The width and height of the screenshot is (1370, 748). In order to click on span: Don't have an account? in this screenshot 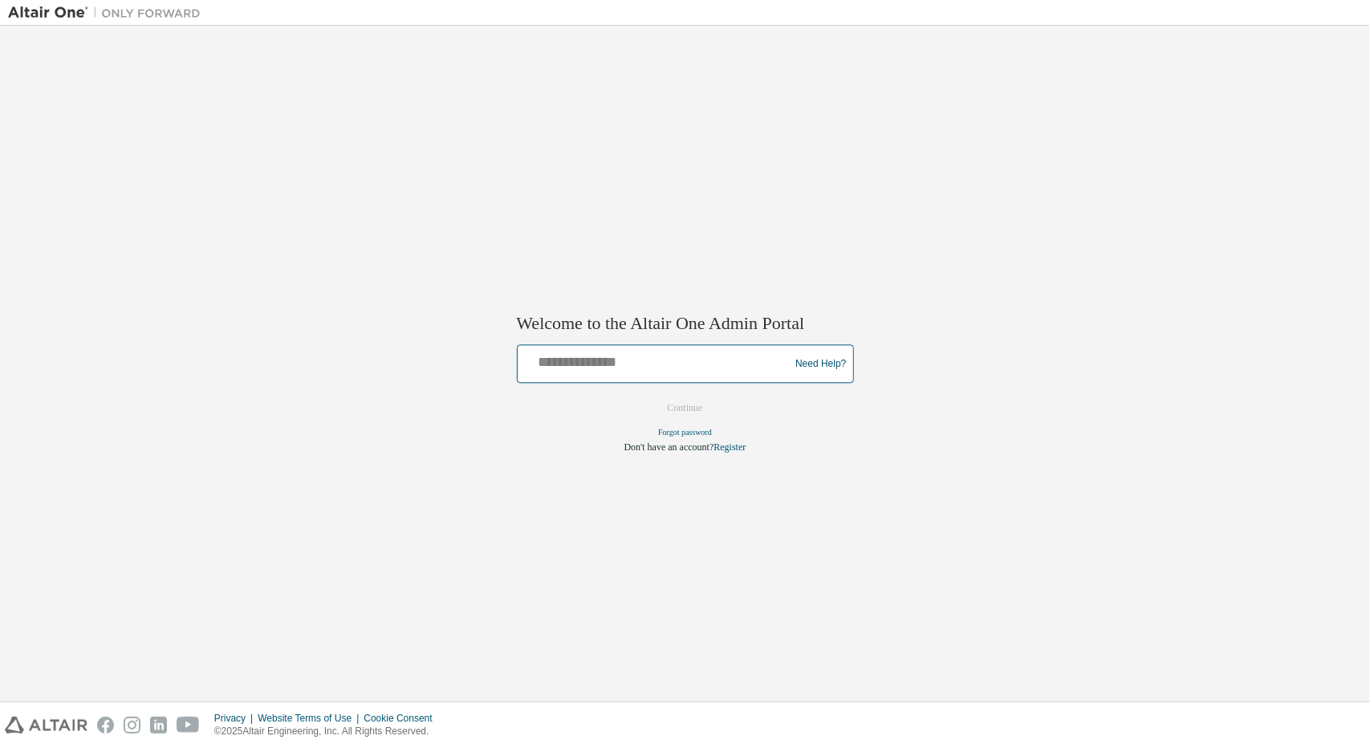, I will do `click(669, 448)`.